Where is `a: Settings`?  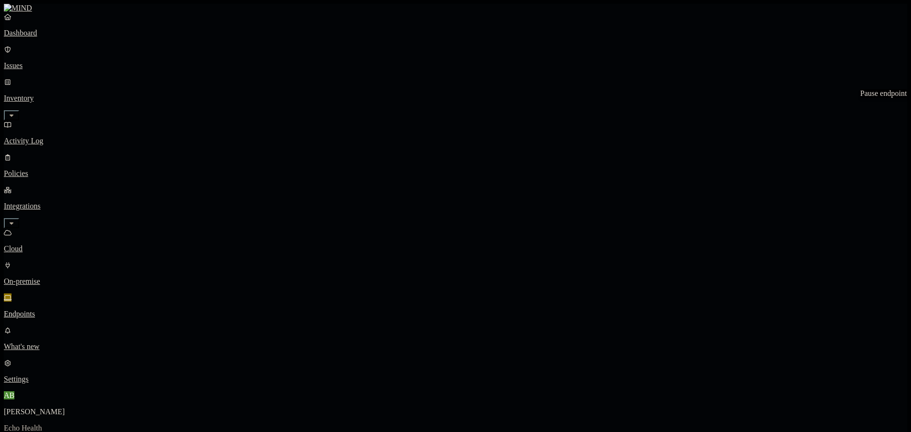 a: Settings is located at coordinates (456, 371).